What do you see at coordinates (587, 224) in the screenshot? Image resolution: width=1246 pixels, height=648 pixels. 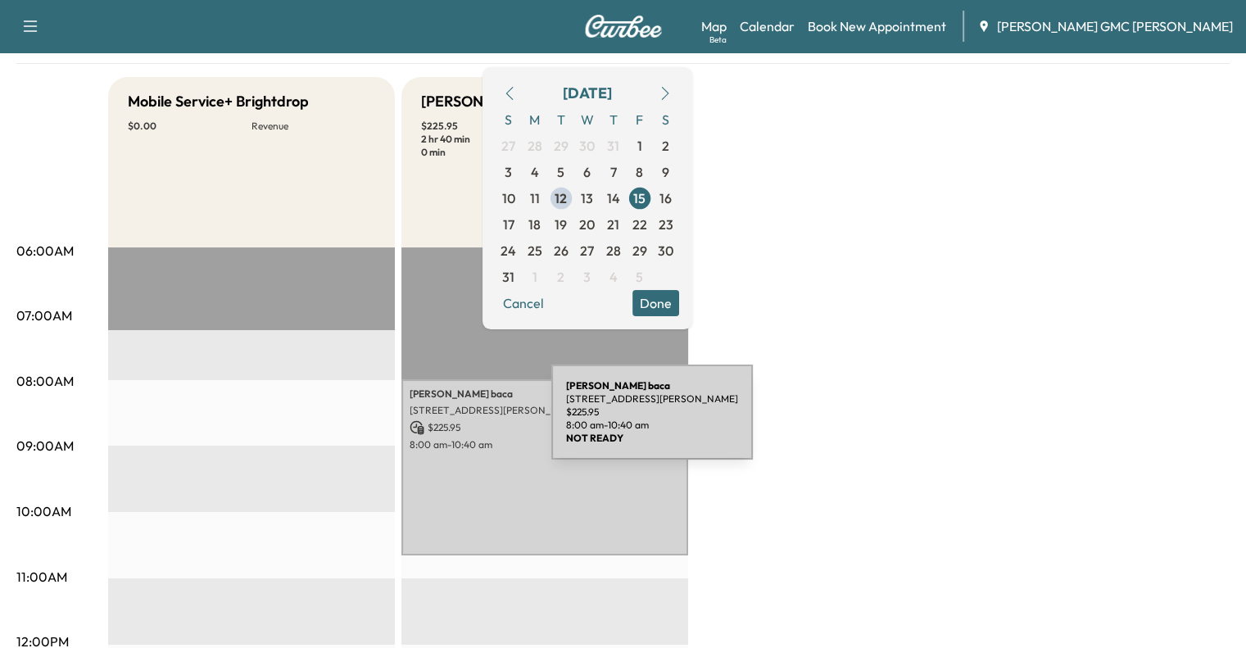 I see `span: 20` at bounding box center [587, 224].